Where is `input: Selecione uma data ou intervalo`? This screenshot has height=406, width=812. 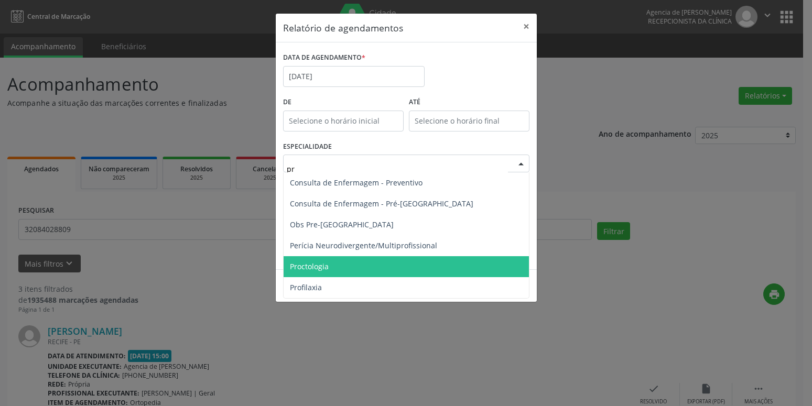
input: Selecione uma data ou intervalo is located at coordinates (354, 76).